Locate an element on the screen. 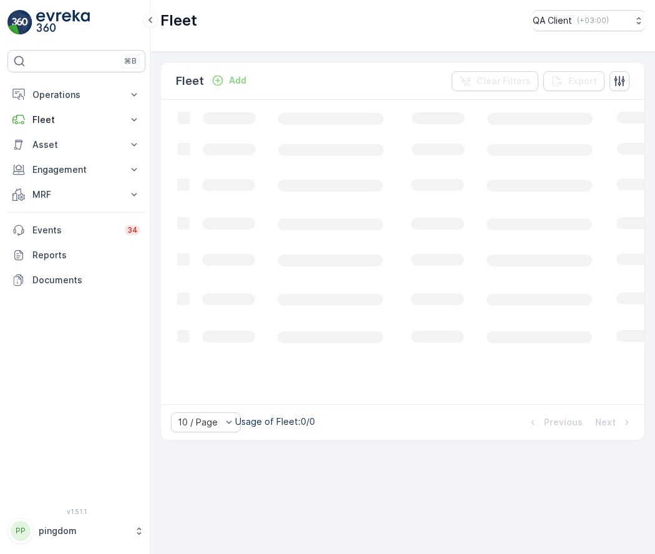 Image resolution: width=655 pixels, height=554 pixels. p: Documents is located at coordinates (86, 280).